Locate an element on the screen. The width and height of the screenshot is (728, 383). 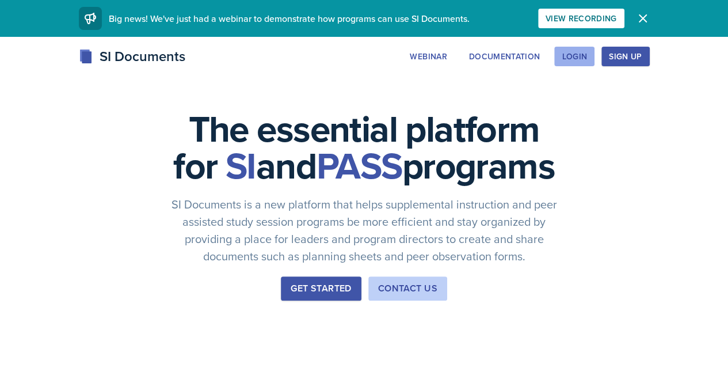
div: SI Documents is located at coordinates (132, 56).